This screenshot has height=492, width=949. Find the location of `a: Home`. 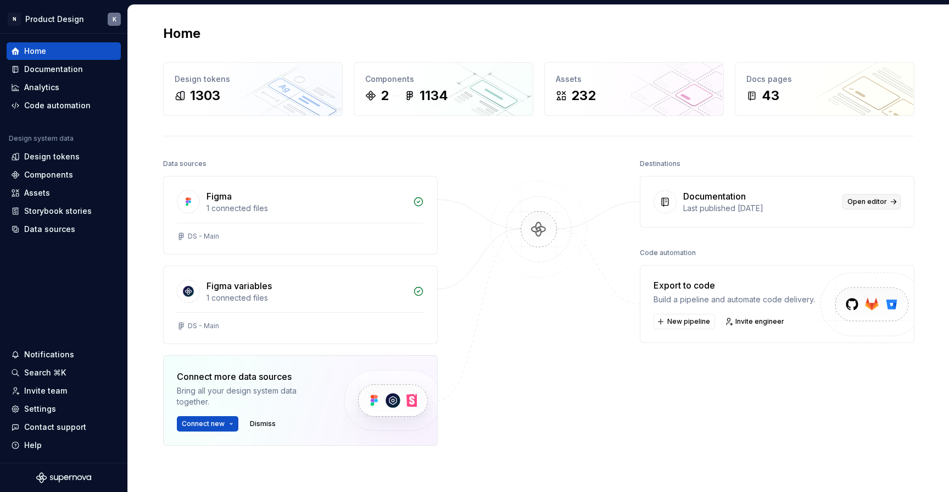

a: Home is located at coordinates (64, 51).